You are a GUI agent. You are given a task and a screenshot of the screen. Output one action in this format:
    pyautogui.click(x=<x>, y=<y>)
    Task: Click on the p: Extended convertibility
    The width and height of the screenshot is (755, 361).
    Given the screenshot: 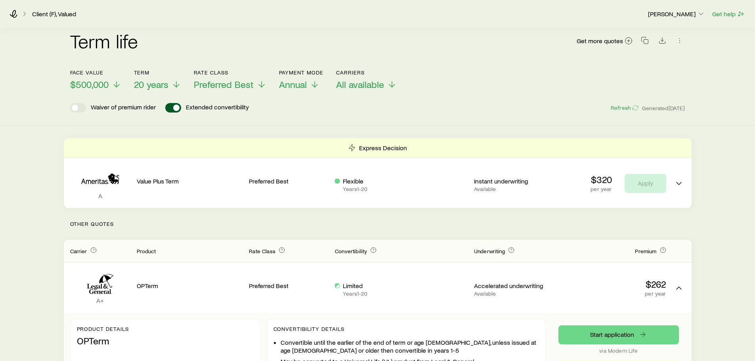 What is the action you would take?
    pyautogui.click(x=217, y=108)
    